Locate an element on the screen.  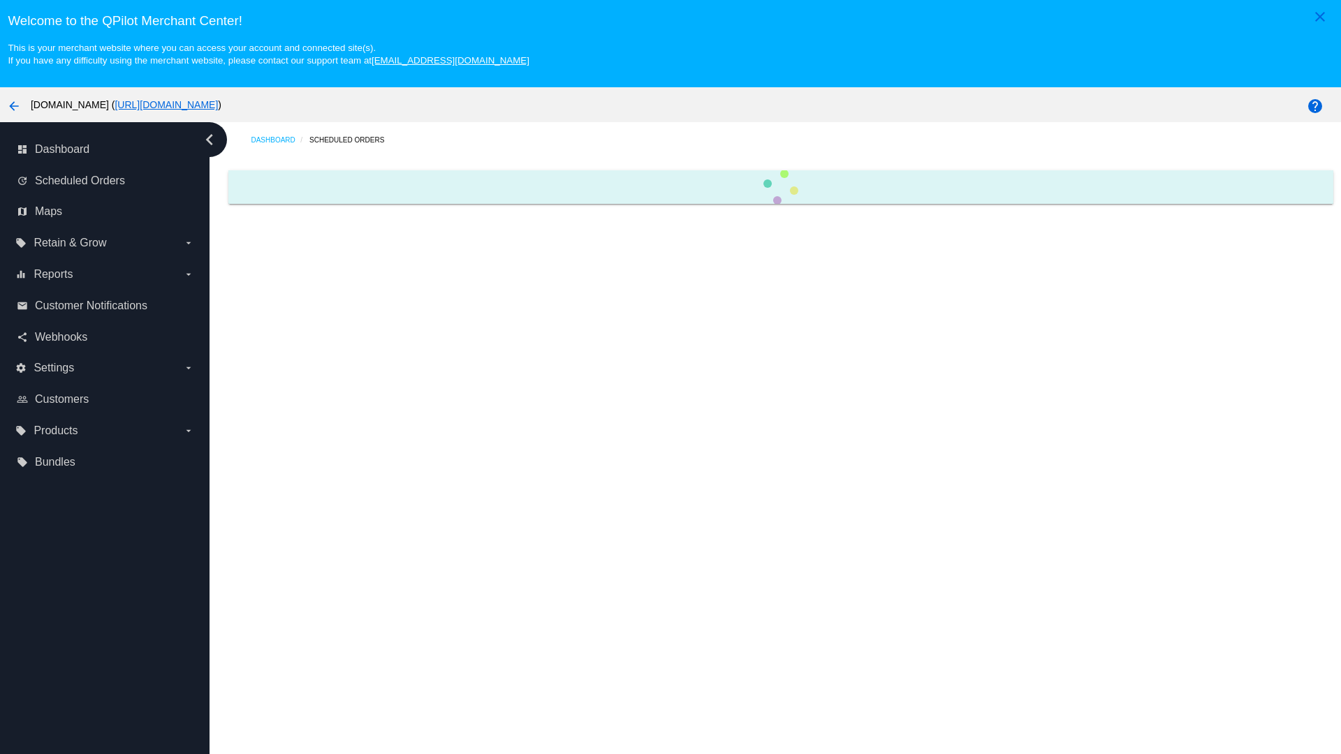
a: share Webhooks is located at coordinates (105, 337).